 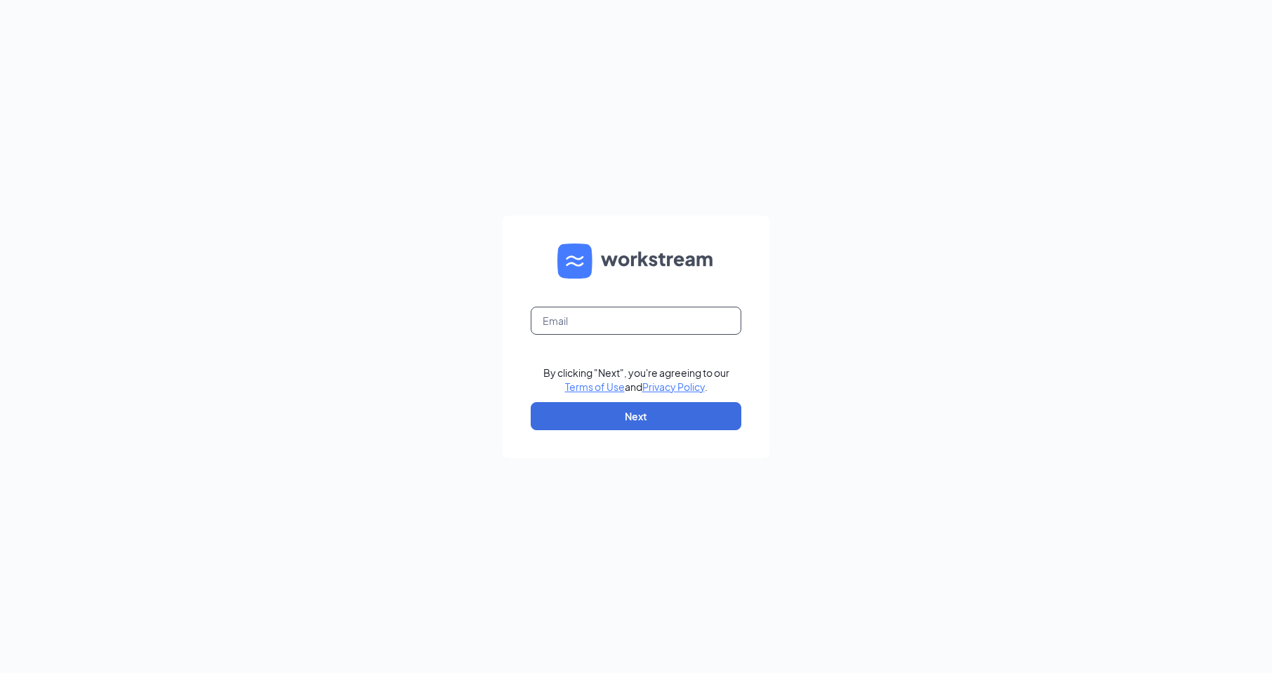 I want to click on button: Next, so click(x=636, y=416).